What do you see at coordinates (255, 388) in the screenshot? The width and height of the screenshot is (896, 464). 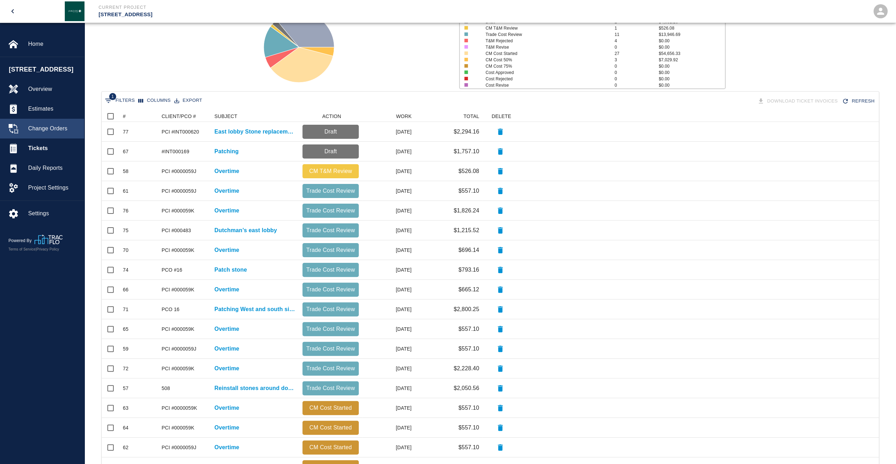 I see `a: Reinstall stones around door North elevator lobby` at bounding box center [255, 388].